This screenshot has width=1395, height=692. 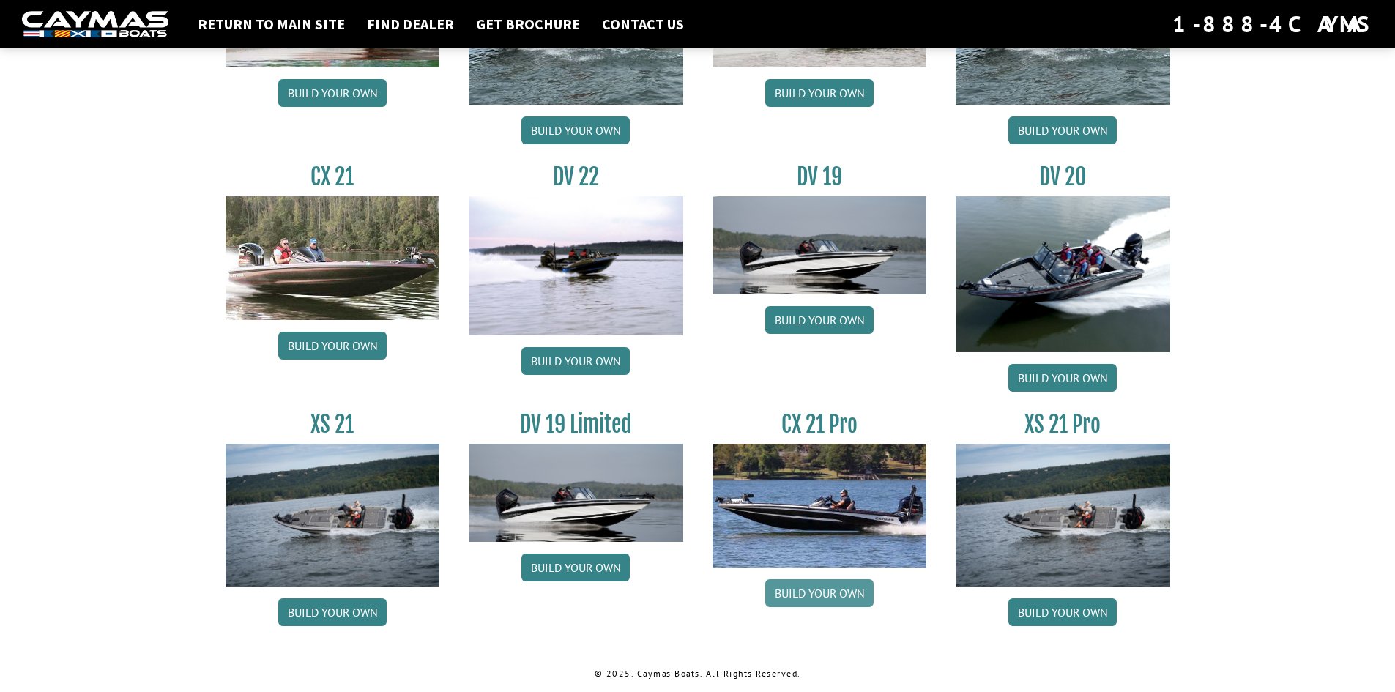 I want to click on img: DV22_original_motor_cropped_for_caymas_connect.jpg, so click(x=576, y=266).